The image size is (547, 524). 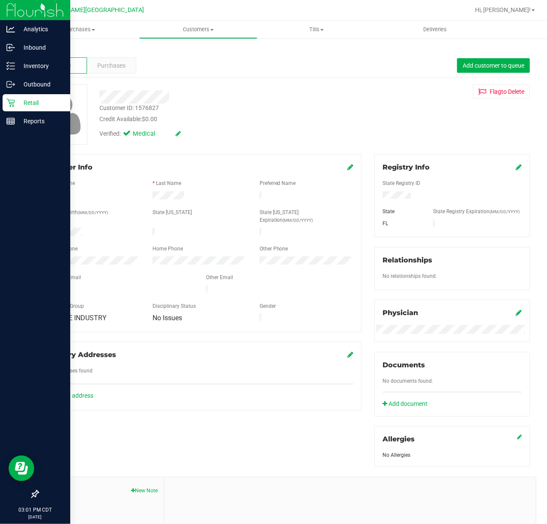 I want to click on div: State, so click(x=401, y=211).